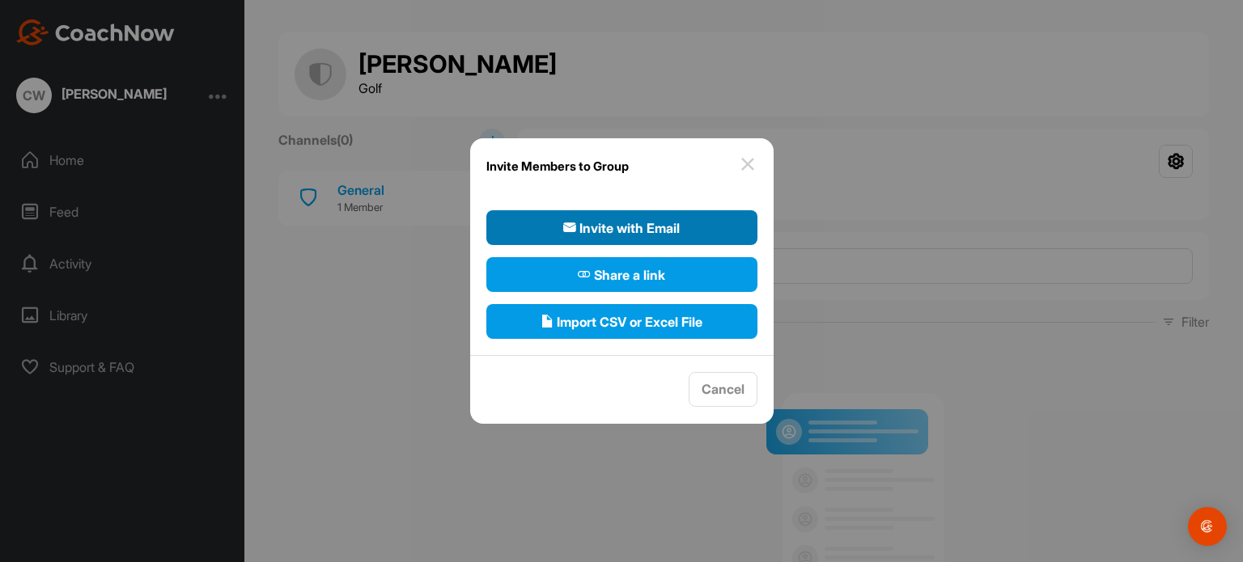 This screenshot has width=1243, height=562. What do you see at coordinates (1207, 527) in the screenshot?
I see `div: Open Intercom Messenger` at bounding box center [1207, 527].